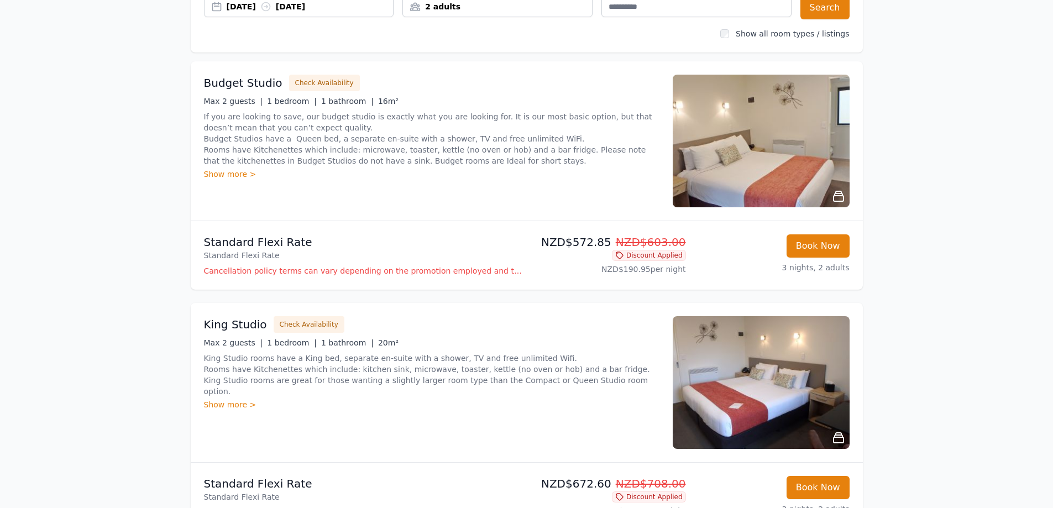  Describe the element at coordinates (608, 242) in the screenshot. I see `p: NZD$572.85` at that location.